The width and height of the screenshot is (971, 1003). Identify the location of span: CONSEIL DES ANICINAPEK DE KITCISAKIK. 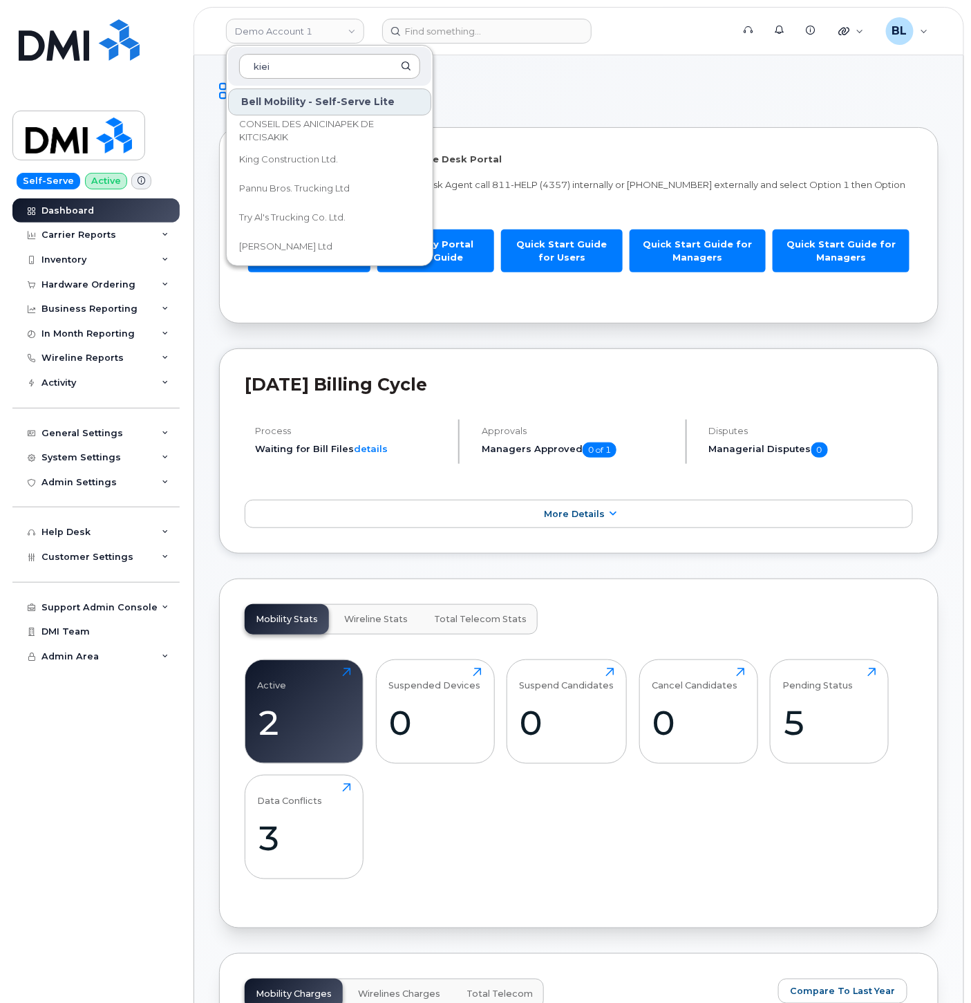
(319, 131).